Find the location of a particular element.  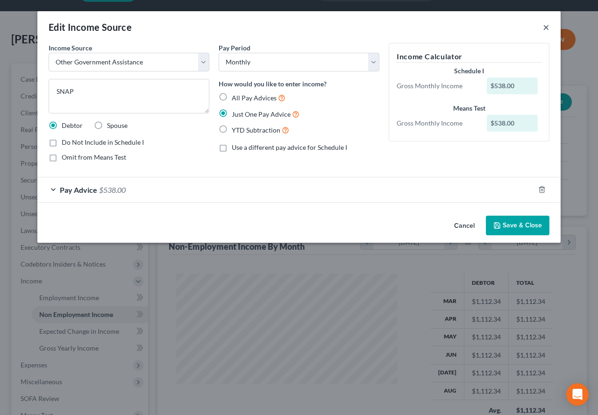

button: Save & Close is located at coordinates (518, 226).